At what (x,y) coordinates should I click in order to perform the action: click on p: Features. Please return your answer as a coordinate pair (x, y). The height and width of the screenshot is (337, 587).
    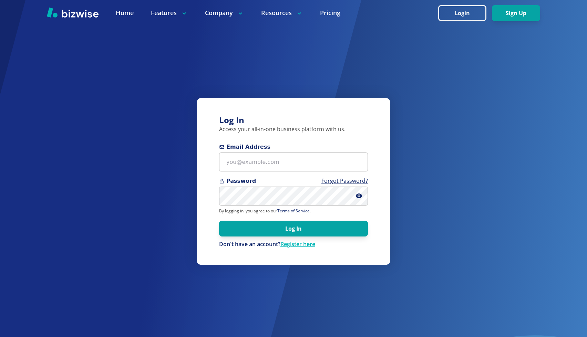
    Looking at the image, I should click on (169, 13).